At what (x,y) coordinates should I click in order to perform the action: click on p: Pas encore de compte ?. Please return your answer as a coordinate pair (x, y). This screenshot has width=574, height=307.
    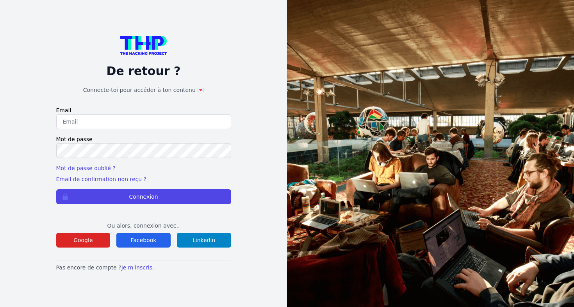
    Looking at the image, I should click on (144, 267).